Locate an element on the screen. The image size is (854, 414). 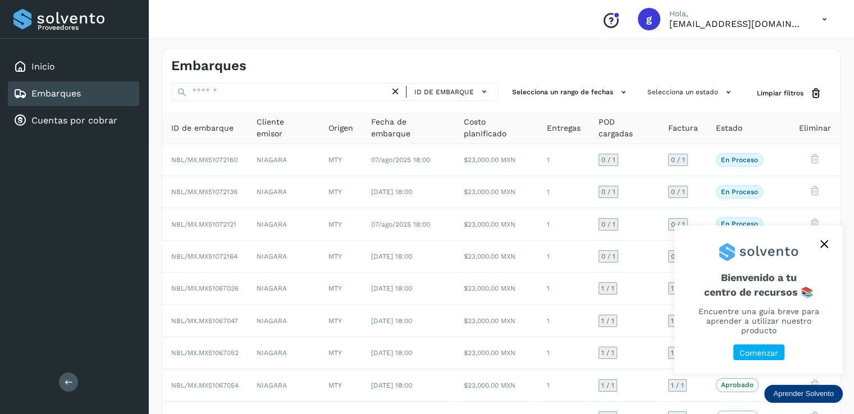
span: Costo planificado is located at coordinates (497, 128).